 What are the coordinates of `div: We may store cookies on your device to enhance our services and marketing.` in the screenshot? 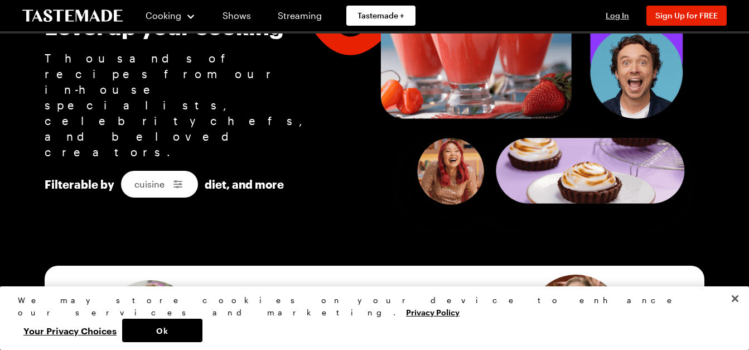 It's located at (370, 306).